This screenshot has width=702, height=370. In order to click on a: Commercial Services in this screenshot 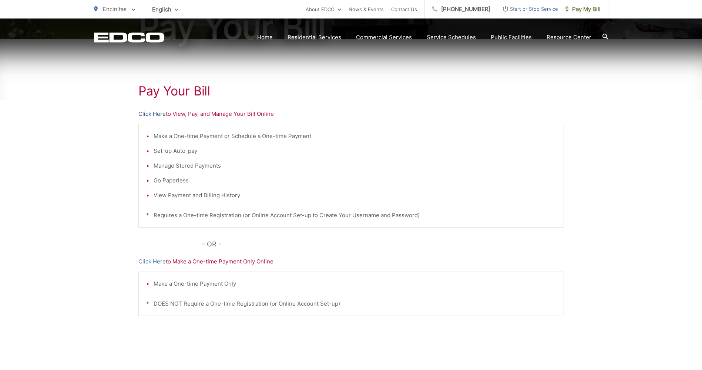, I will do `click(384, 37)`.